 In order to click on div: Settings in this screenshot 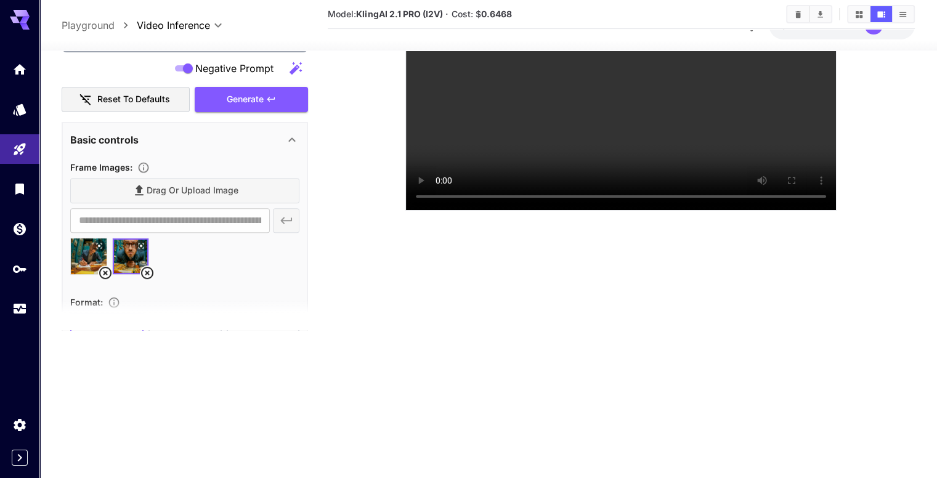, I will do `click(20, 424)`.